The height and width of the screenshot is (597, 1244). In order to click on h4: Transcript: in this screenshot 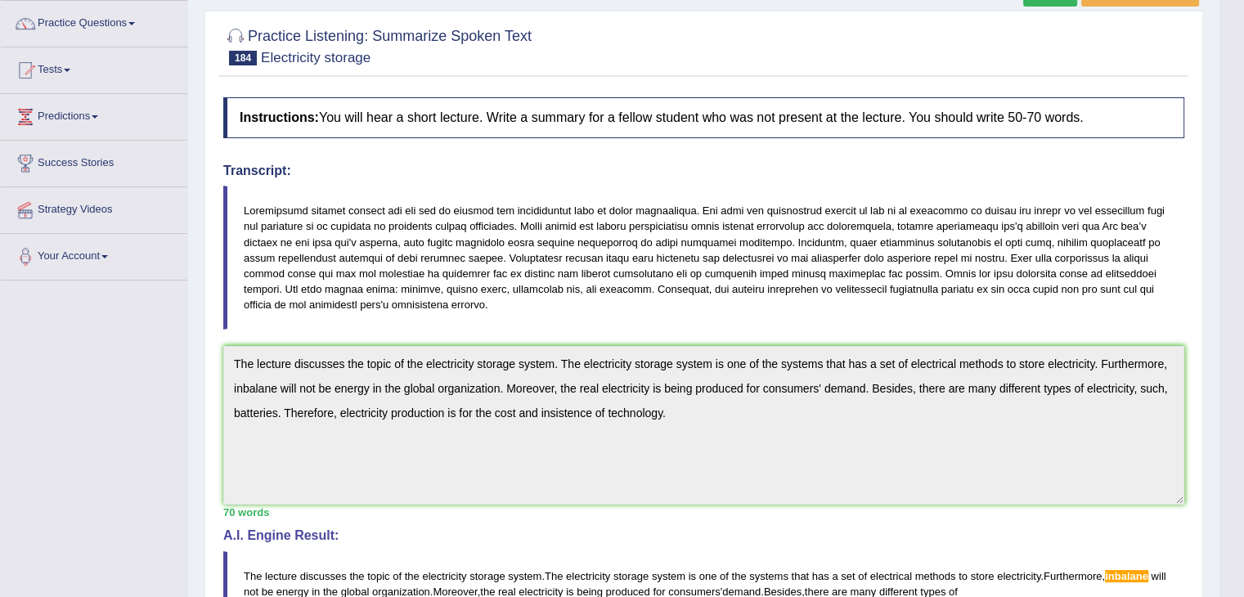, I will do `click(703, 171)`.